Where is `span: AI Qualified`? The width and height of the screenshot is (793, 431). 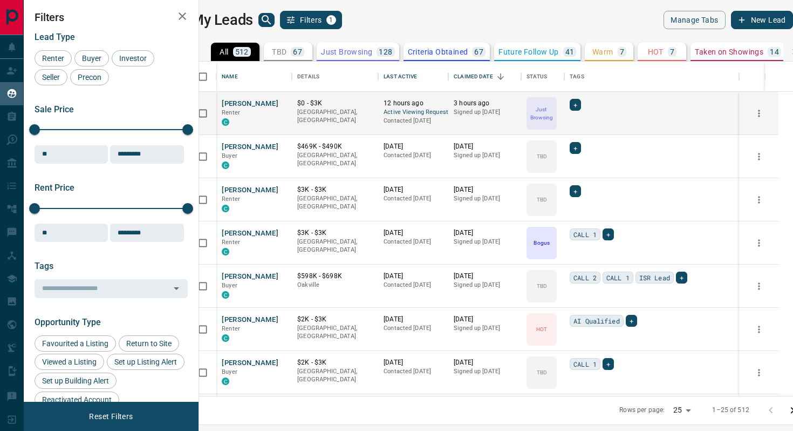 span: AI Qualified is located at coordinates (597, 321).